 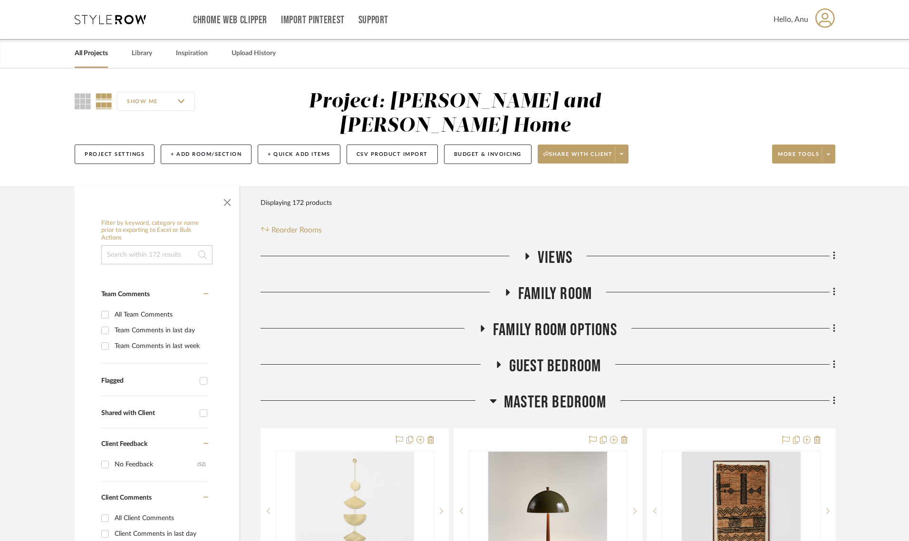 I want to click on a: All Projects, so click(x=91, y=53).